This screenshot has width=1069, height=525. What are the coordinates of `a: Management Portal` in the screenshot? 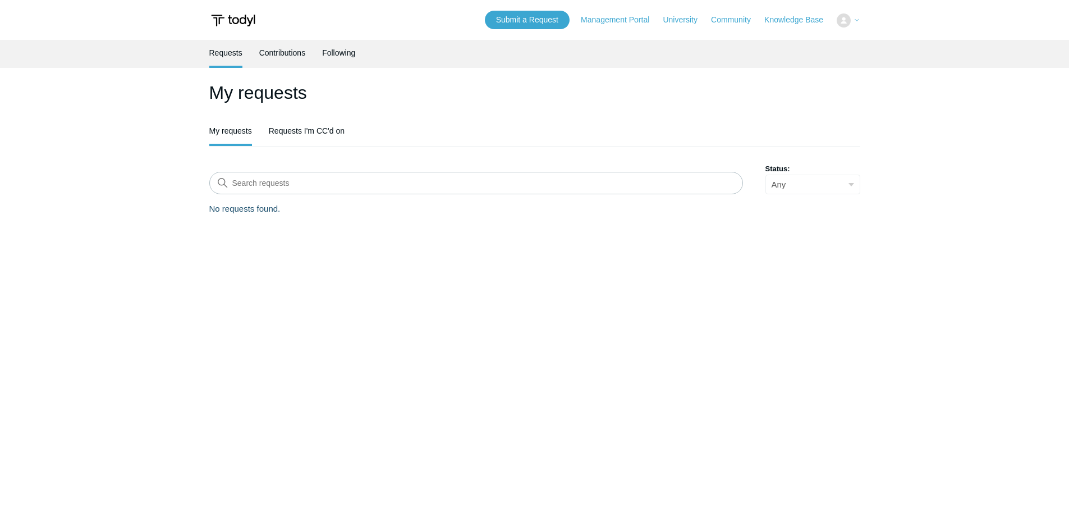 It's located at (621, 20).